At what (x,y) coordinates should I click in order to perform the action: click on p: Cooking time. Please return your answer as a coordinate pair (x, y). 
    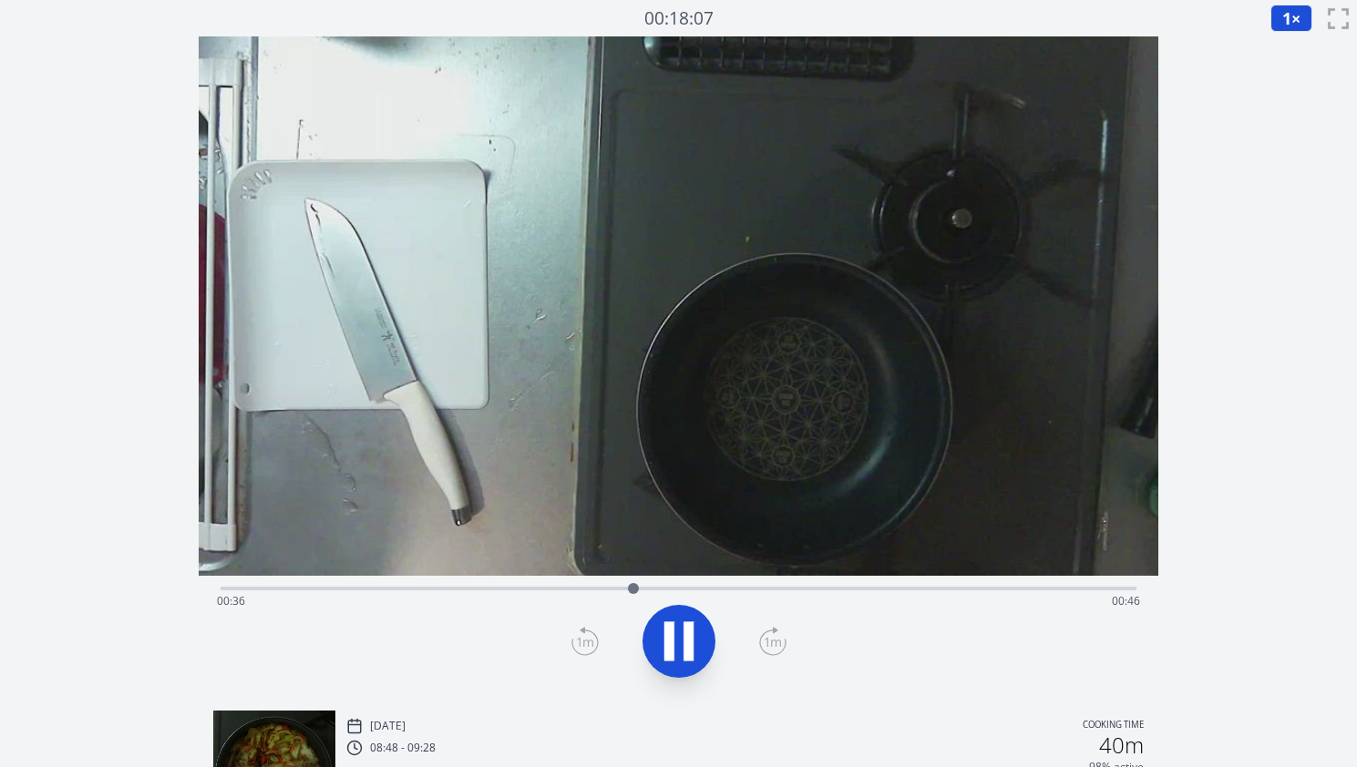
    Looking at the image, I should click on (1112, 726).